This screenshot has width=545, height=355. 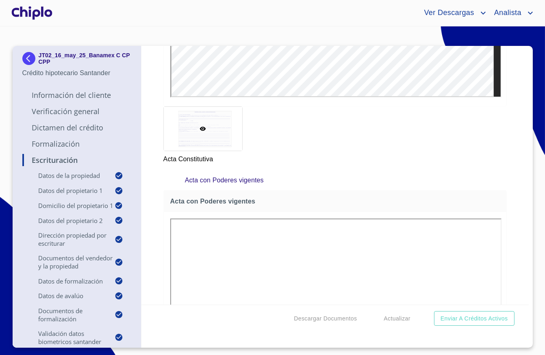 I want to click on span: Analista, so click(x=507, y=13).